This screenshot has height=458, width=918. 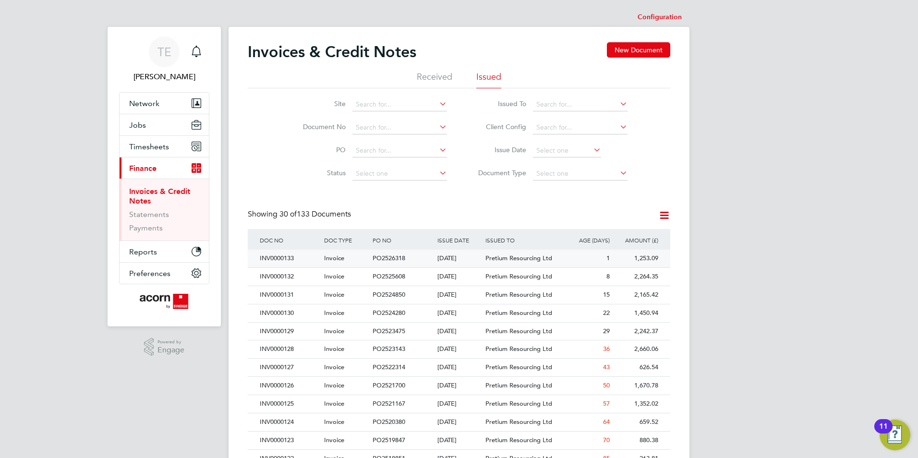 I want to click on div: 2,165.42, so click(x=636, y=295).